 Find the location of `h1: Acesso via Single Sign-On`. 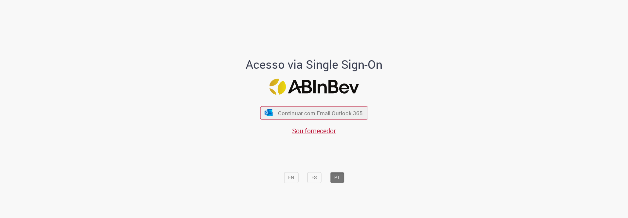

h1: Acesso via Single Sign-On is located at coordinates (314, 64).